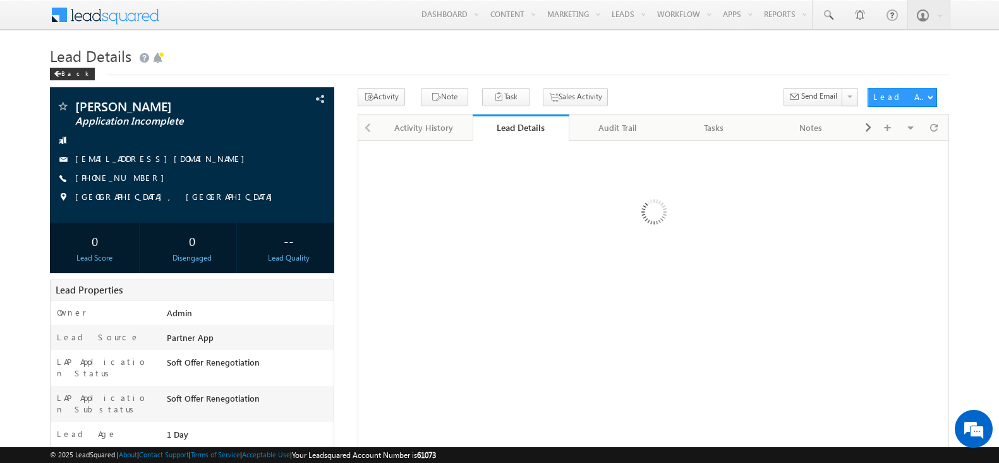 This screenshot has height=463, width=999. I want to click on span: Admin, so click(179, 312).